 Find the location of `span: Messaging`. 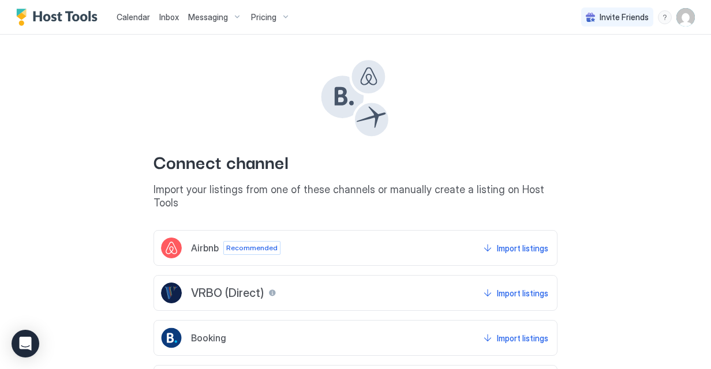

span: Messaging is located at coordinates (208, 17).